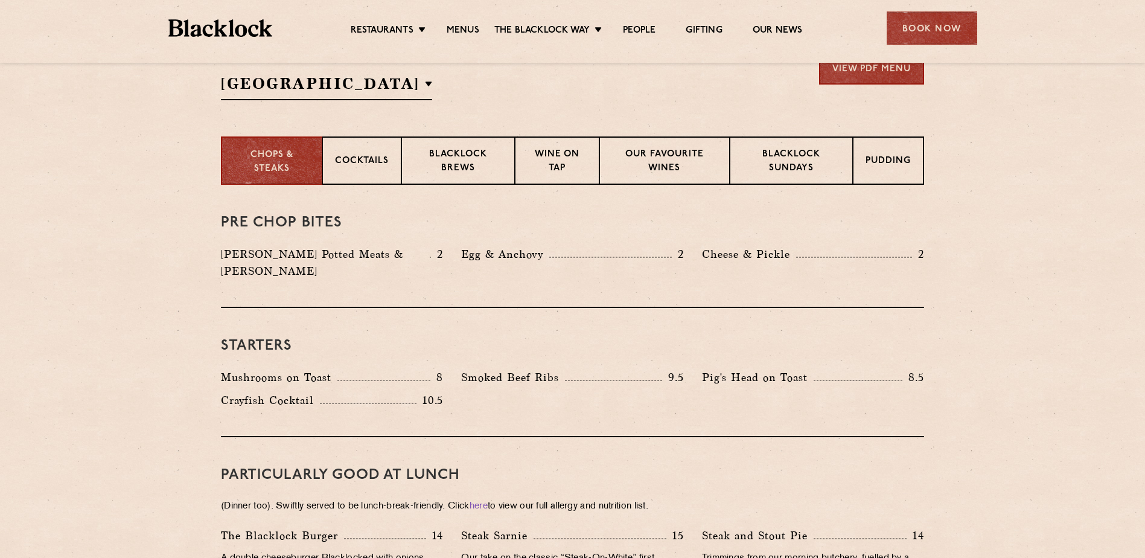 The height and width of the screenshot is (558, 1145). Describe the element at coordinates (872, 68) in the screenshot. I see `a: View PDF Menu` at that location.